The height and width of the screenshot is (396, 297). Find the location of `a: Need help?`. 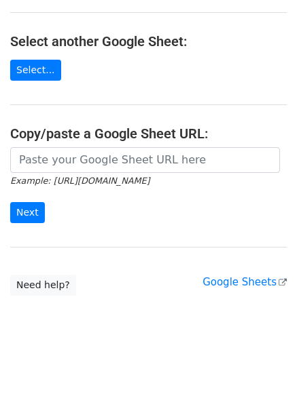

a: Need help? is located at coordinates (43, 285).